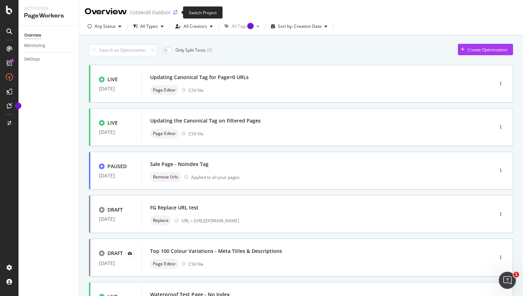 The height and width of the screenshot is (296, 523). Describe the element at coordinates (199, 77) in the screenshot. I see `div: Updating Canonical Tag for Page=0 URLs` at that location.